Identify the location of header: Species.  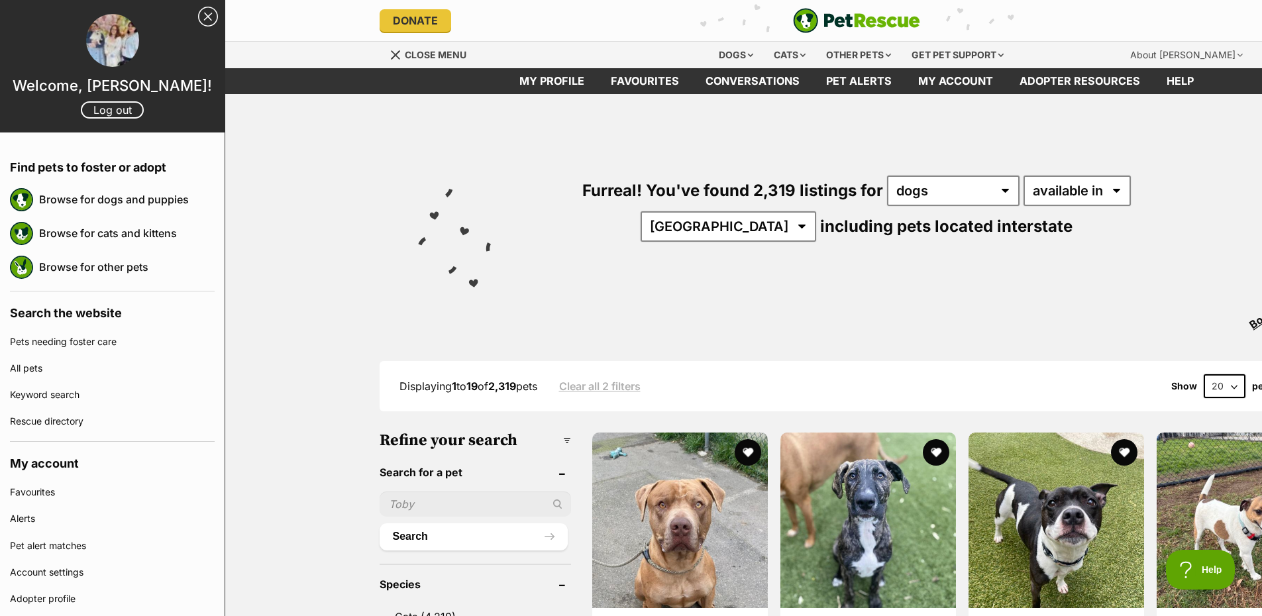
(475, 584).